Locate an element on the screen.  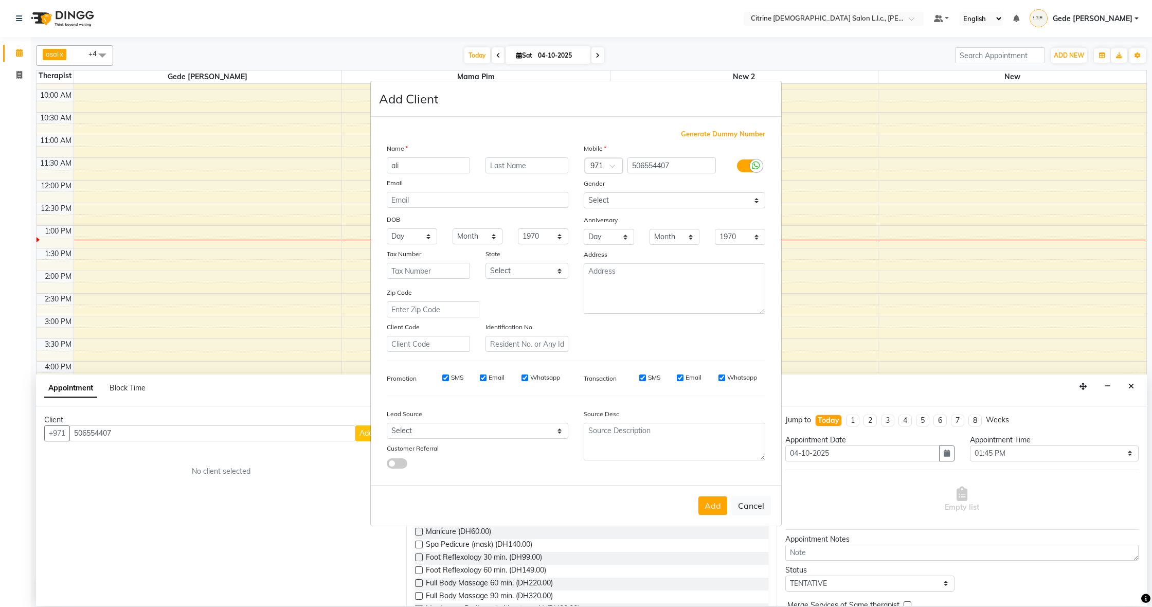
label: Customer Referral is located at coordinates (413, 449).